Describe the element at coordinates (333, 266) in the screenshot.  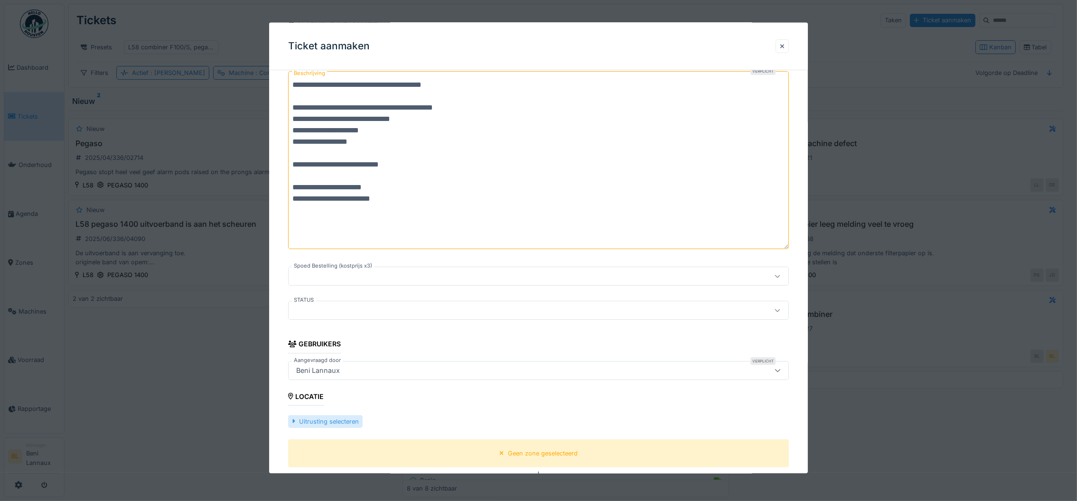
I see `label: Spoed Bestelling (kostprijs x3)` at that location.